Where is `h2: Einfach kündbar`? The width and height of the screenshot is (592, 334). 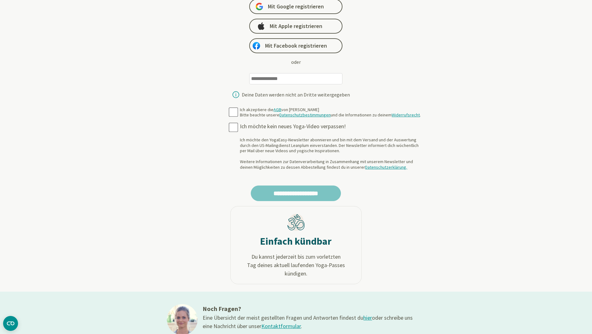
h2: Einfach kündbar is located at coordinates (296, 241).